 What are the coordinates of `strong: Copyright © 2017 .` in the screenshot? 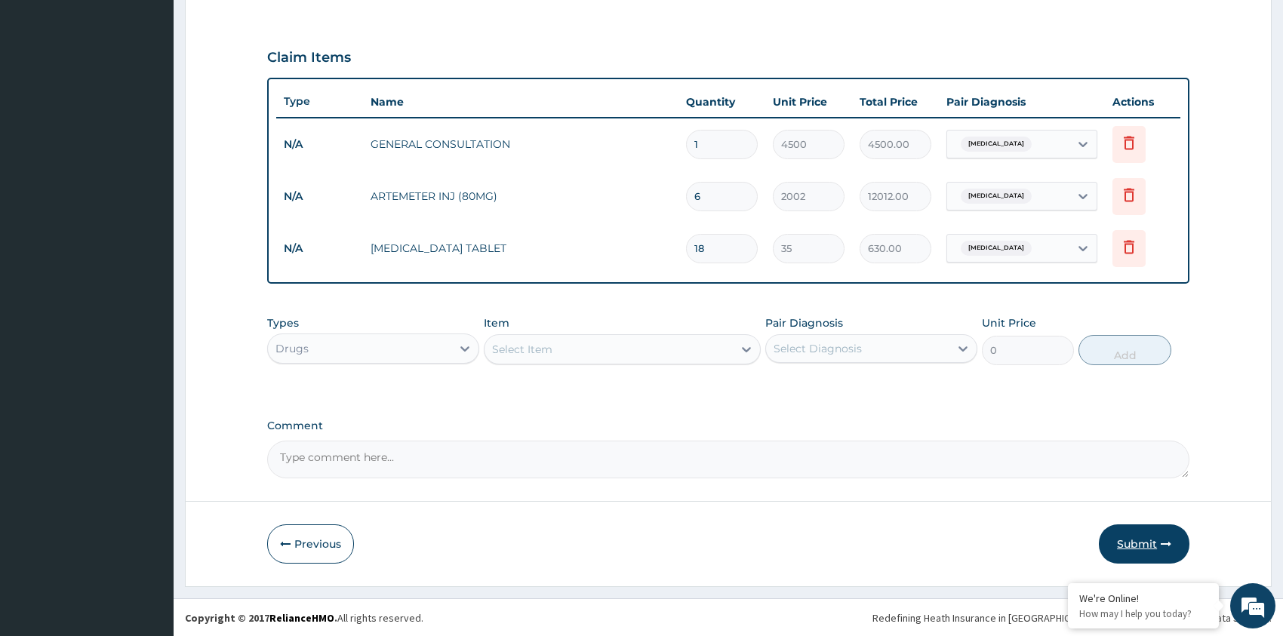 It's located at (261, 618).